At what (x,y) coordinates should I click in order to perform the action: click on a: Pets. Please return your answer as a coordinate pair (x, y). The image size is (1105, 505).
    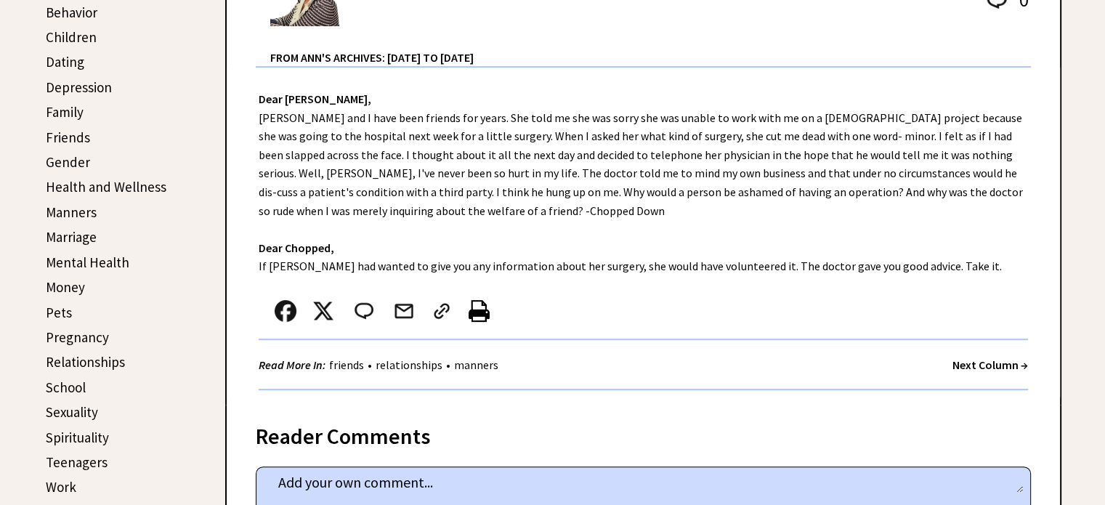
    Looking at the image, I should click on (59, 312).